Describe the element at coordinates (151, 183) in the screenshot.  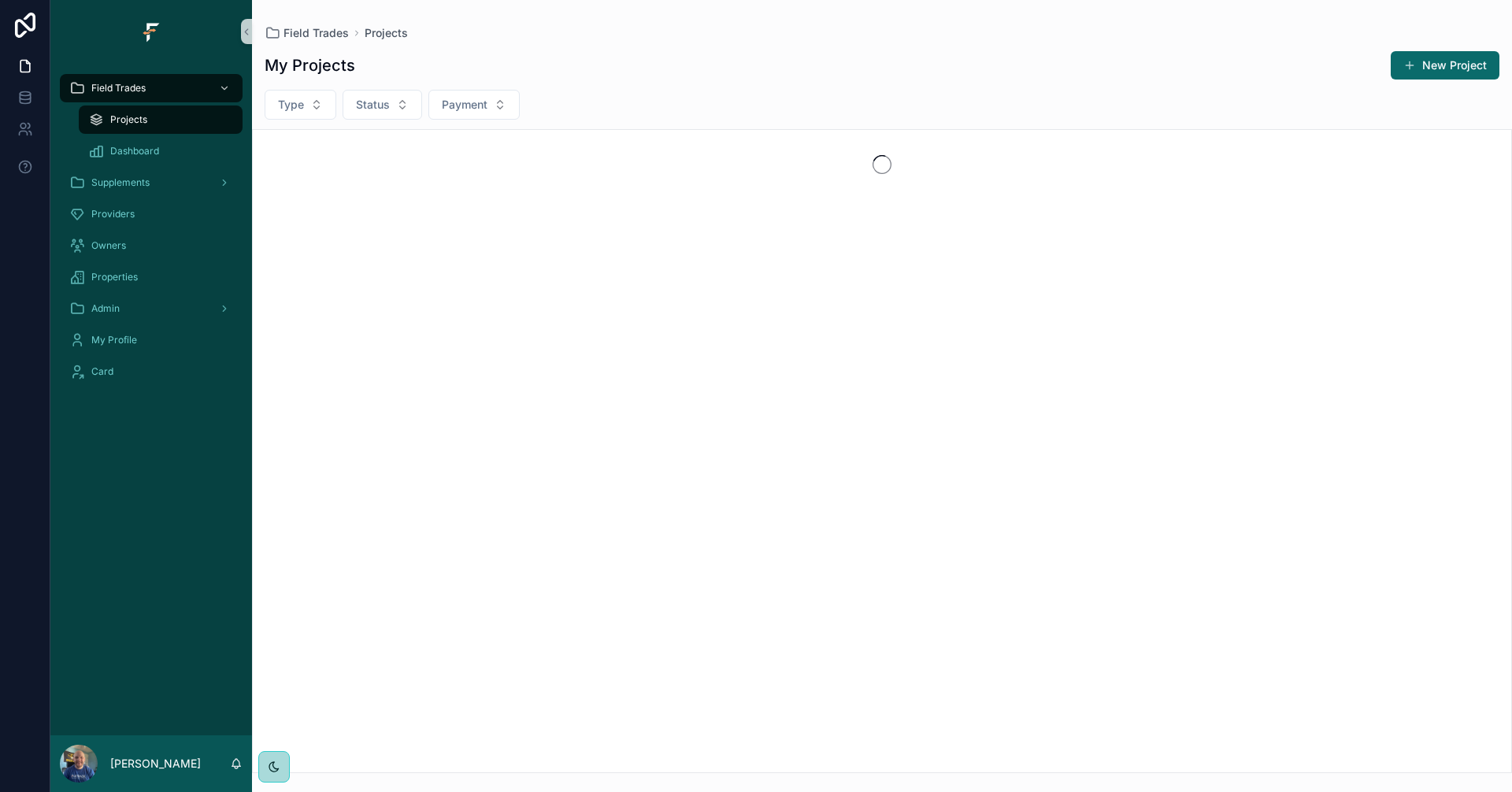
I see `a: Supplements` at that location.